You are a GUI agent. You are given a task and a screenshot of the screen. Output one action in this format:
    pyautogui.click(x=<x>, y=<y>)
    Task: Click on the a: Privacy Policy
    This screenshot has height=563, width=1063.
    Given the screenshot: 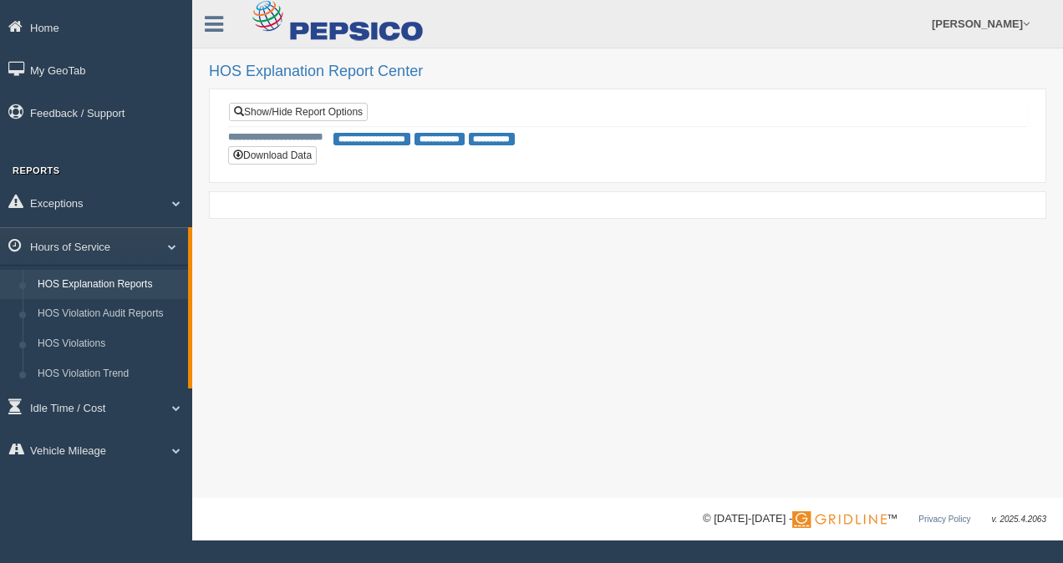 What is the action you would take?
    pyautogui.click(x=945, y=519)
    